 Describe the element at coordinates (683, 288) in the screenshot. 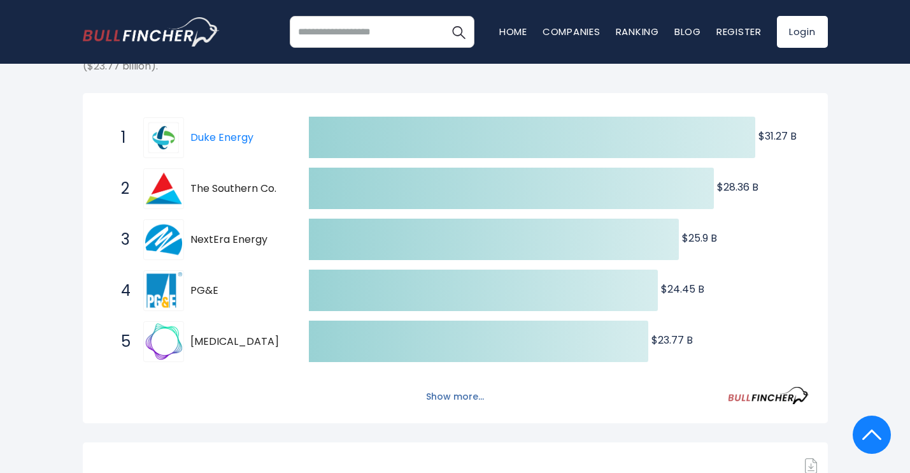

I see `text: $24.45 B` at that location.